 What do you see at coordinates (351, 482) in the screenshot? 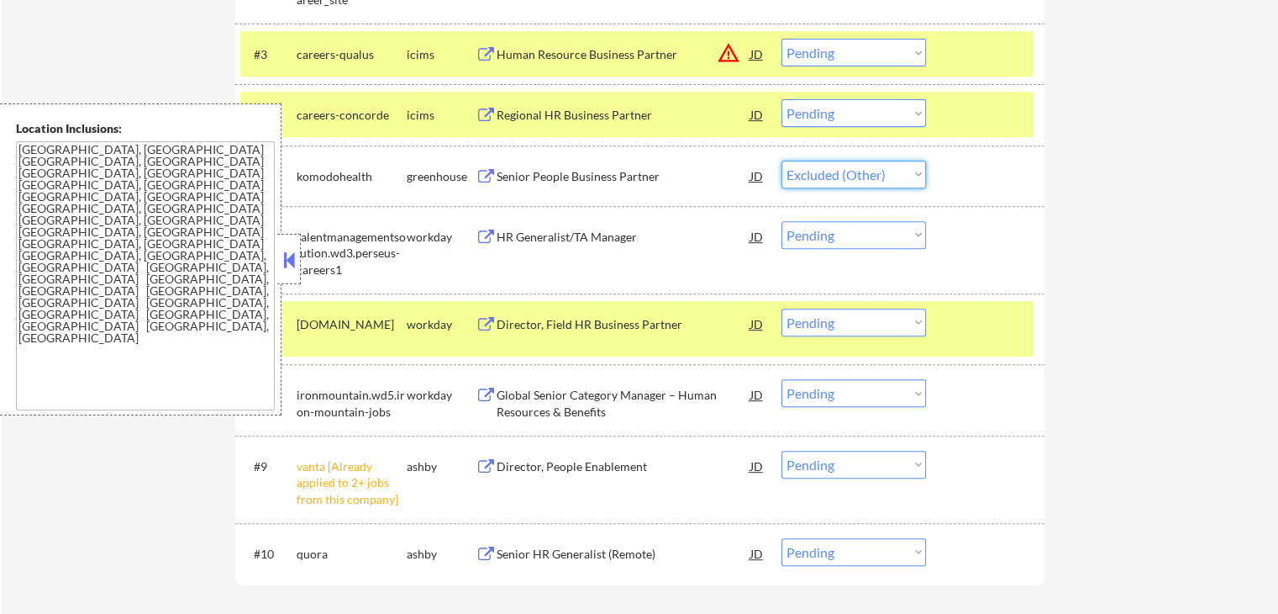
I see `div: vanta [Already applied to 2+ jobs from this company]` at bounding box center [351, 482].